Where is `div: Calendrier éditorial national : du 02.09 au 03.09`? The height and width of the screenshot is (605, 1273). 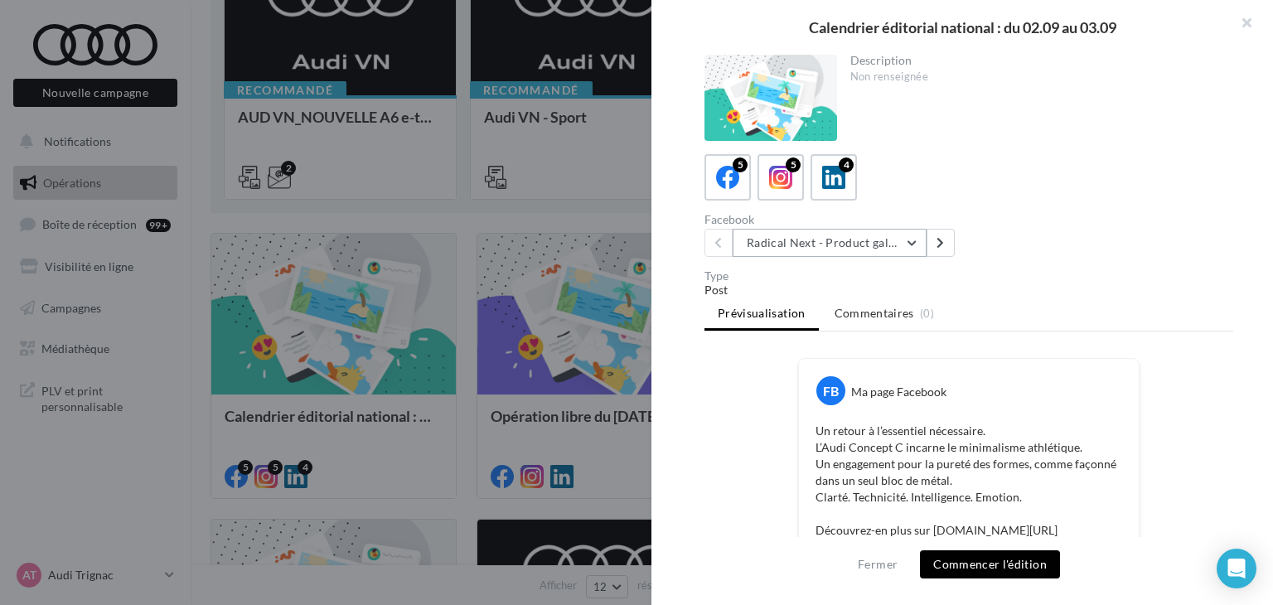
div: Calendrier éditorial national : du 02.09 au 03.09 is located at coordinates (962, 27).